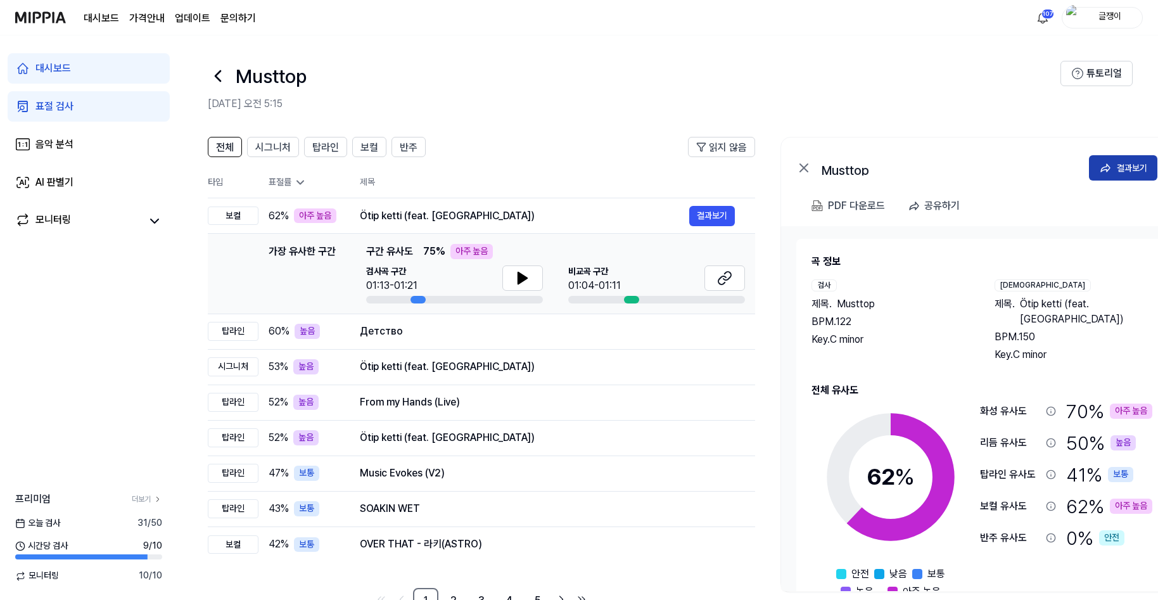  What do you see at coordinates (848, 206) in the screenshot?
I see `button: PDF 다운로드` at bounding box center [848, 206].